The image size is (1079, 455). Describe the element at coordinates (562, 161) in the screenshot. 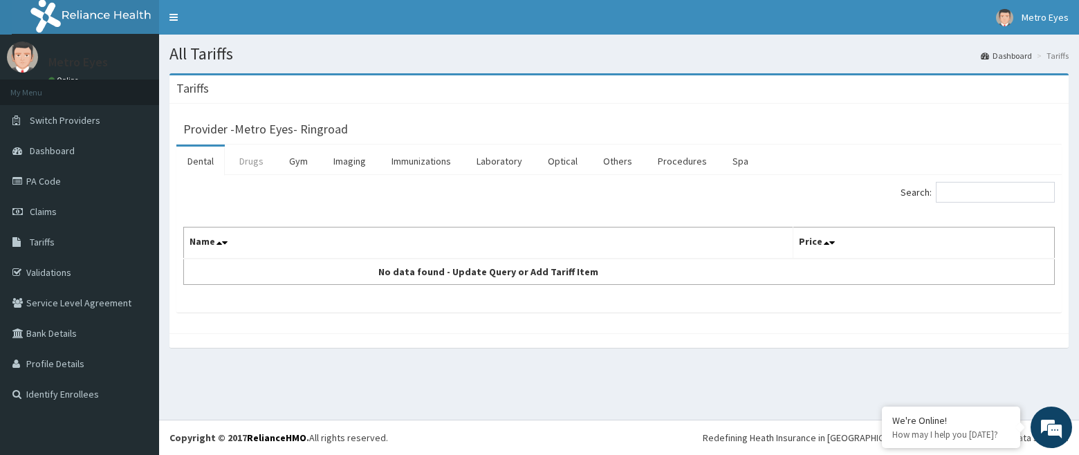

I see `a: Optical` at that location.